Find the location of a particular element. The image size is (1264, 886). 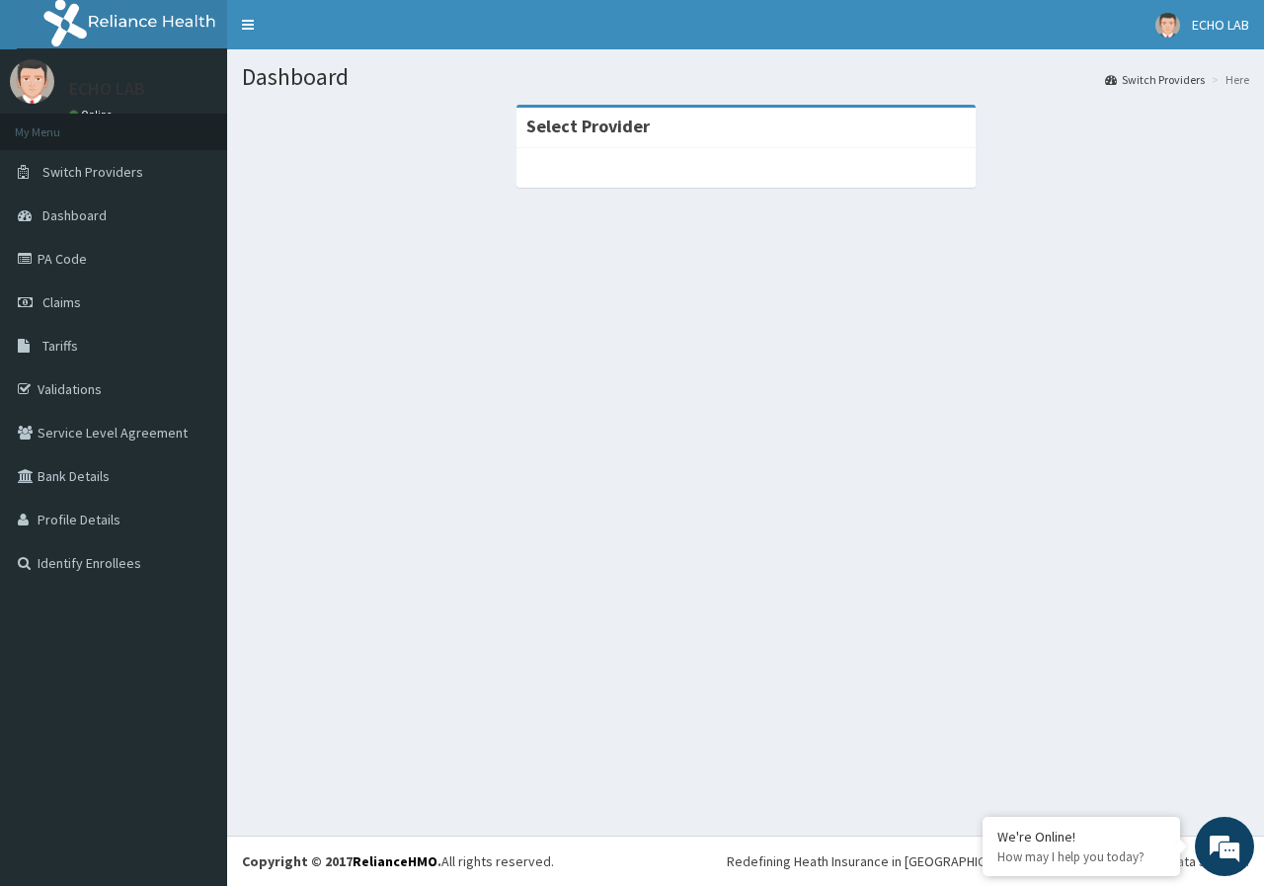

div: Chat with us now is located at coordinates (217, 123).